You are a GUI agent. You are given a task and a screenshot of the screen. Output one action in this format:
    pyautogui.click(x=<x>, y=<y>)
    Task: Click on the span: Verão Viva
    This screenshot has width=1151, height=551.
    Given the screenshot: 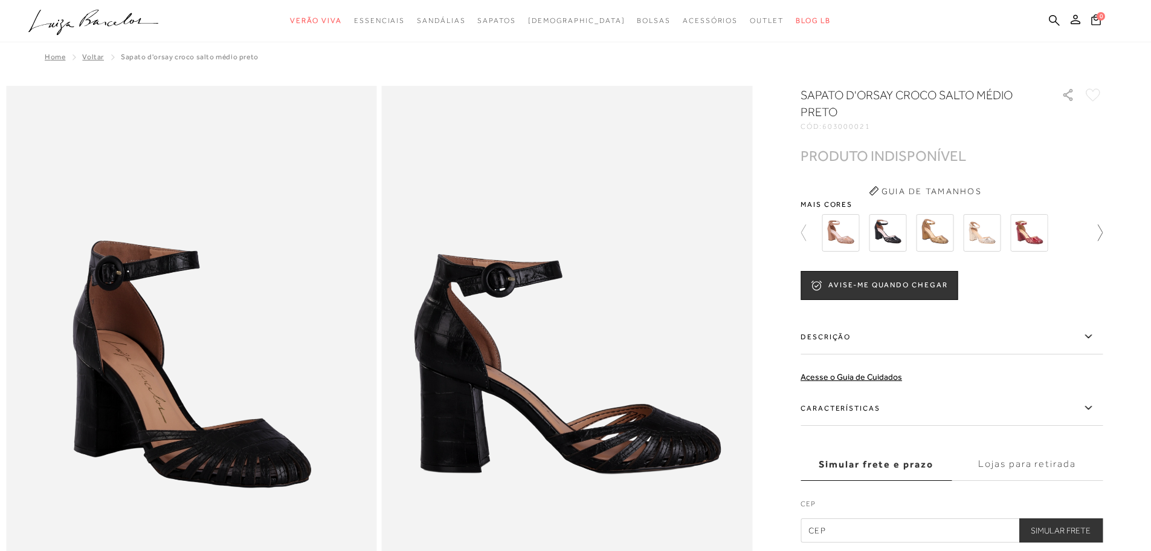 What is the action you would take?
    pyautogui.click(x=316, y=21)
    